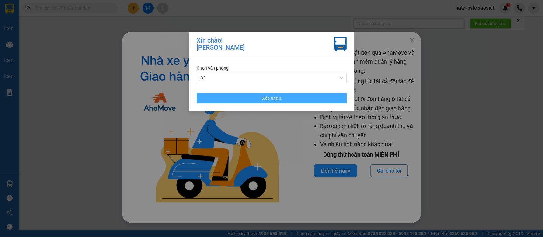 The width and height of the screenshot is (543, 237). Describe the element at coordinates (272, 98) in the screenshot. I see `button: Xác nhận` at that location.